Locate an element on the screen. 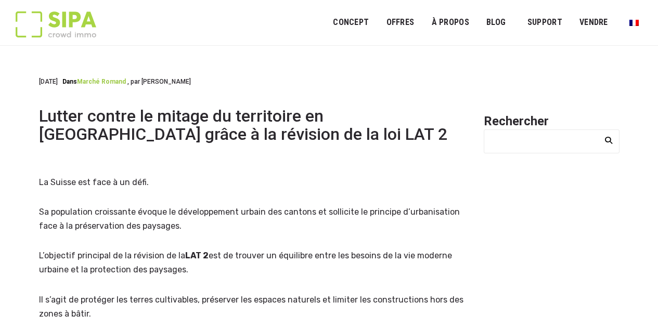 The height and width of the screenshot is (328, 658). nav: Menu principal is located at coordinates (488, 22).